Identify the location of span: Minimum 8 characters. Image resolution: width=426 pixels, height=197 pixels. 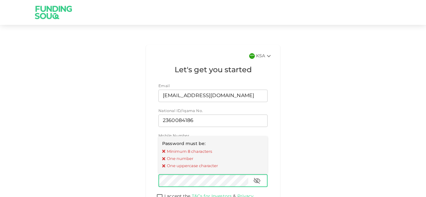
(215, 152).